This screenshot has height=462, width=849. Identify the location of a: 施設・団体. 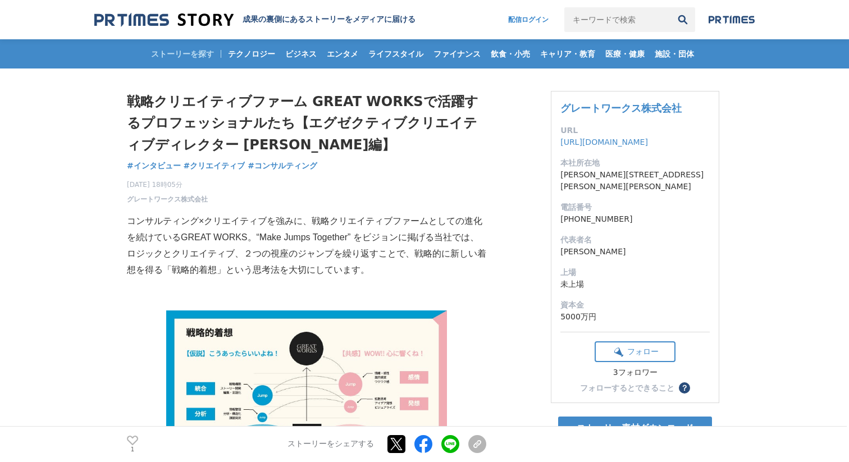
(675, 54).